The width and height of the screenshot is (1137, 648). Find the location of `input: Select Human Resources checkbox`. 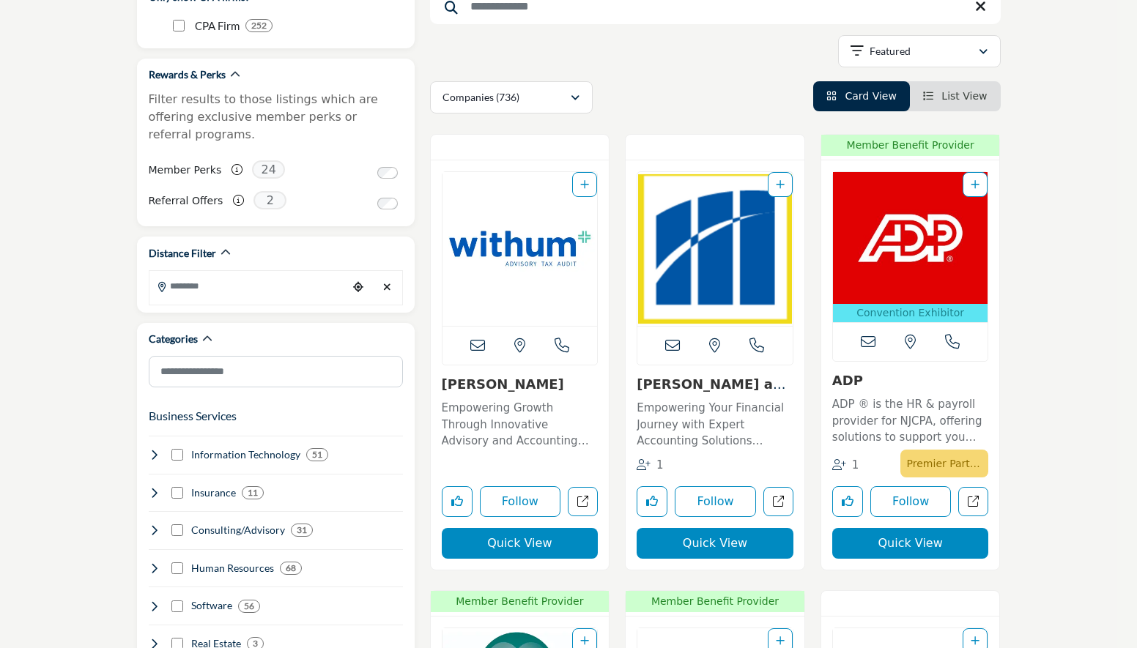

input: Select Human Resources checkbox is located at coordinates (177, 568).